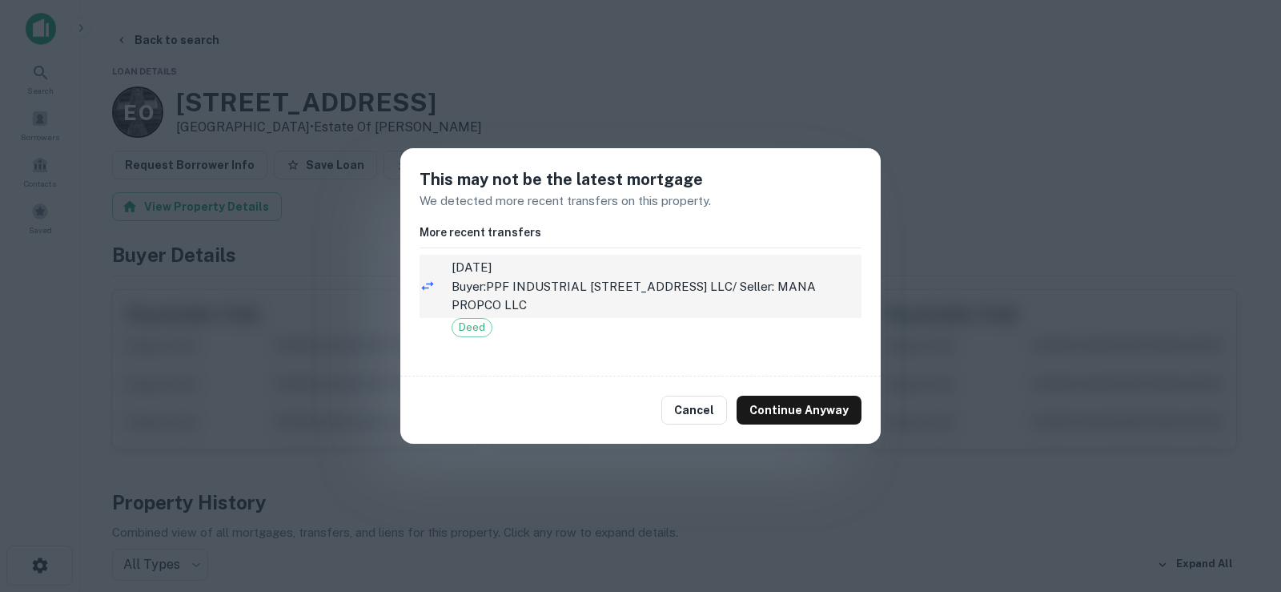 This screenshot has height=592, width=1281. What do you see at coordinates (641, 232) in the screenshot?
I see `h6: More recent transfers` at bounding box center [641, 232].